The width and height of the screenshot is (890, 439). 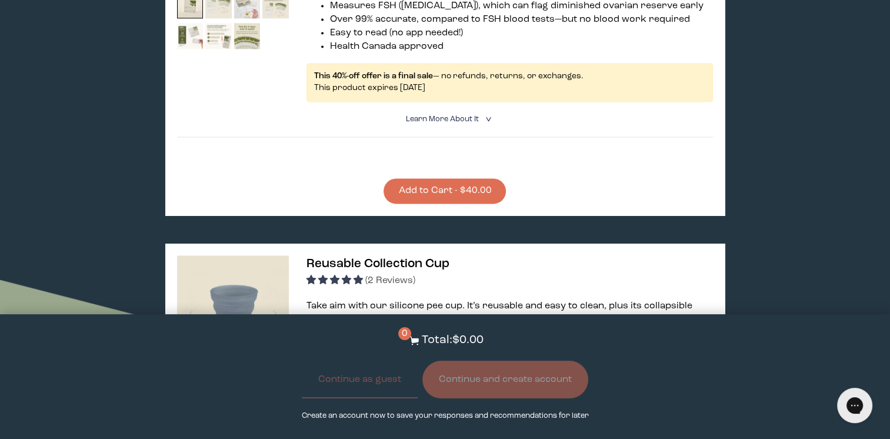 What do you see at coordinates (445, 415) in the screenshot?
I see `p: Create an account now to save your responses and recommendations for later` at bounding box center [445, 415].